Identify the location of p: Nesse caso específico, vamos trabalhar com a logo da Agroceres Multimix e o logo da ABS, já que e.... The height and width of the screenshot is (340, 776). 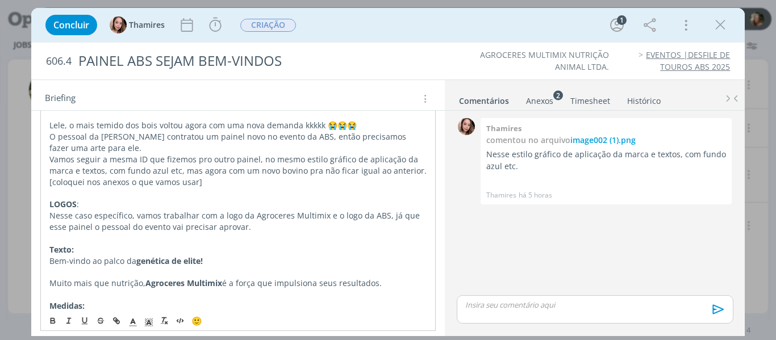
(238, 222).